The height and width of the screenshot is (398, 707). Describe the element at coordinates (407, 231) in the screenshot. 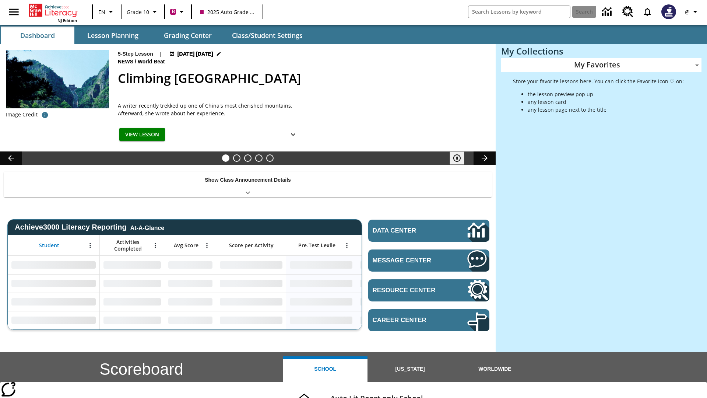

I see `span: Data Center` at that location.